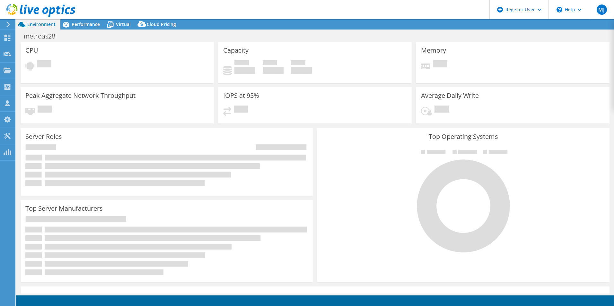 This screenshot has width=614, height=306. What do you see at coordinates (32, 50) in the screenshot?
I see `h3: CPU` at bounding box center [32, 50].